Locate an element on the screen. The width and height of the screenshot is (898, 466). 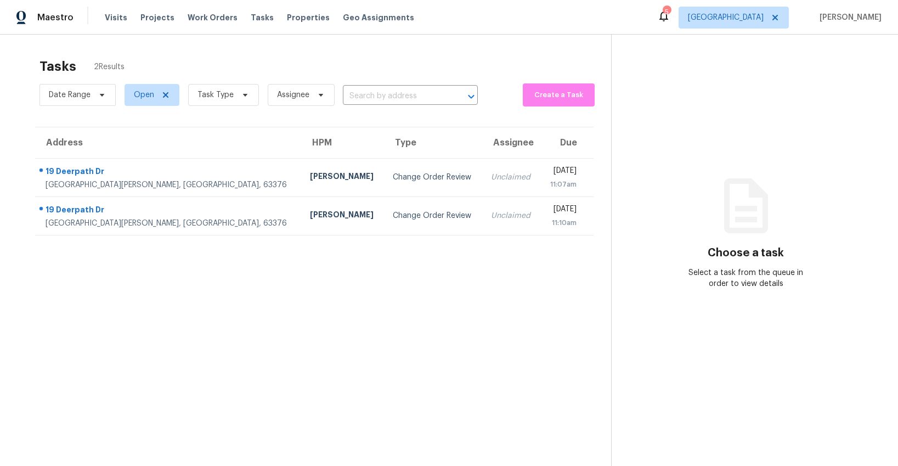
div: 11:07am is located at coordinates (563, 184).